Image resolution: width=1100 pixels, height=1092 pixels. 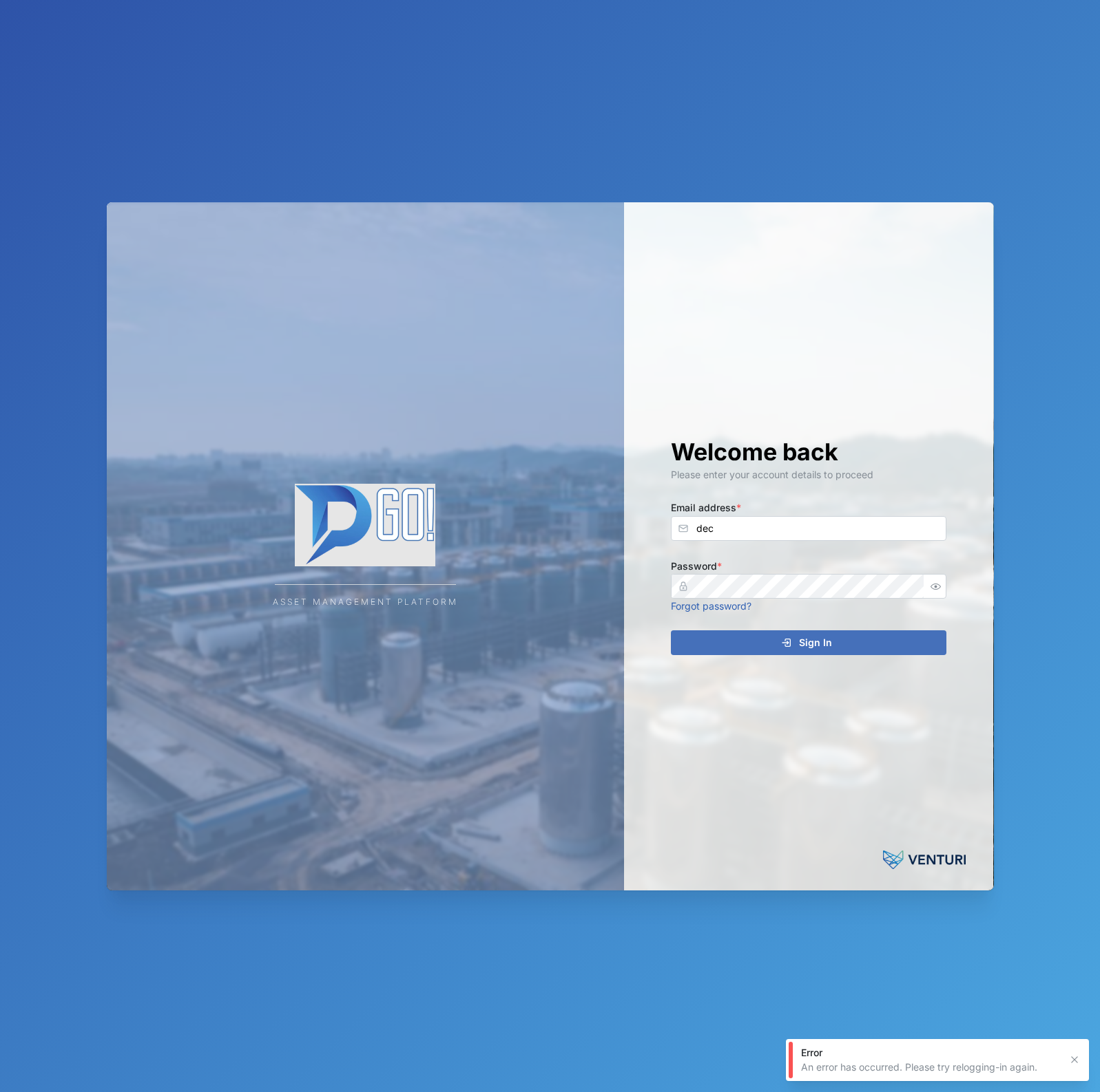 I want to click on button: Sign In, so click(x=809, y=643).